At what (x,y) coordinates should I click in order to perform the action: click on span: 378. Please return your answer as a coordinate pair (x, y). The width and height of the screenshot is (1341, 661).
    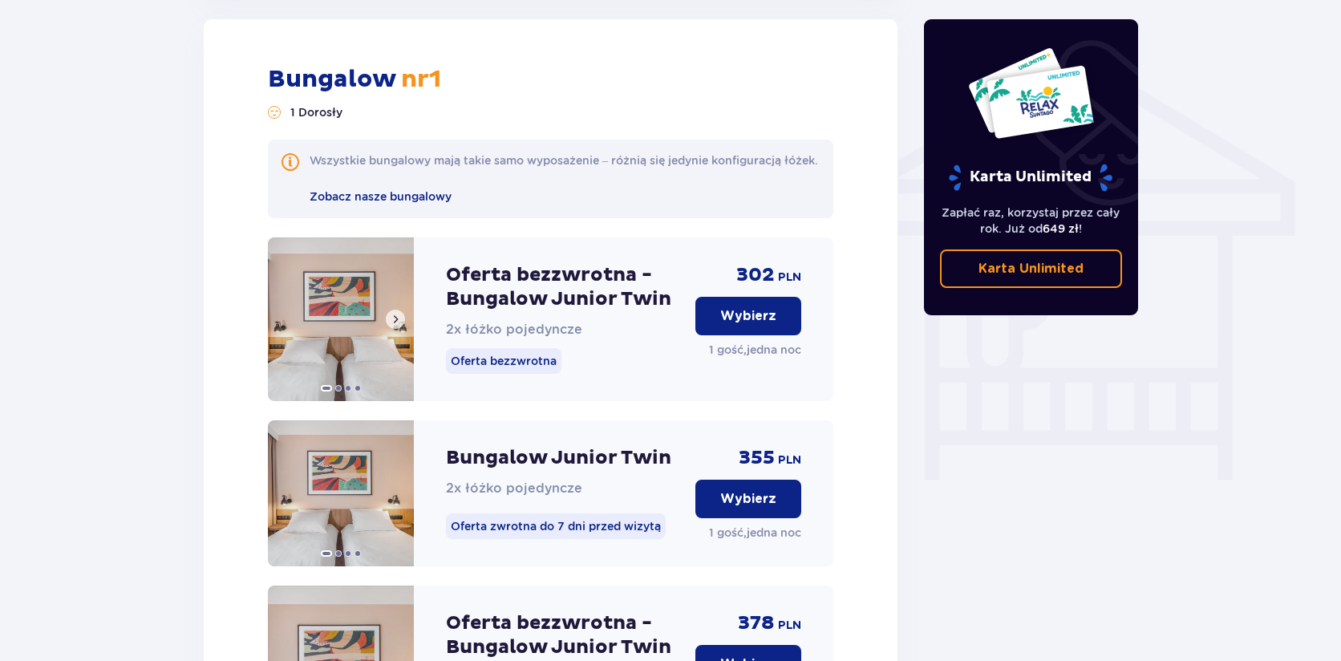
    Looking at the image, I should click on (756, 623).